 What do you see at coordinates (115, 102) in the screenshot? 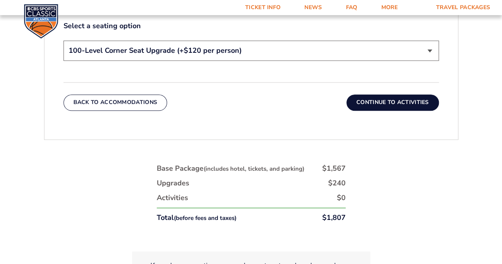
I see `button: Back To Accommodations` at bounding box center [115, 102].